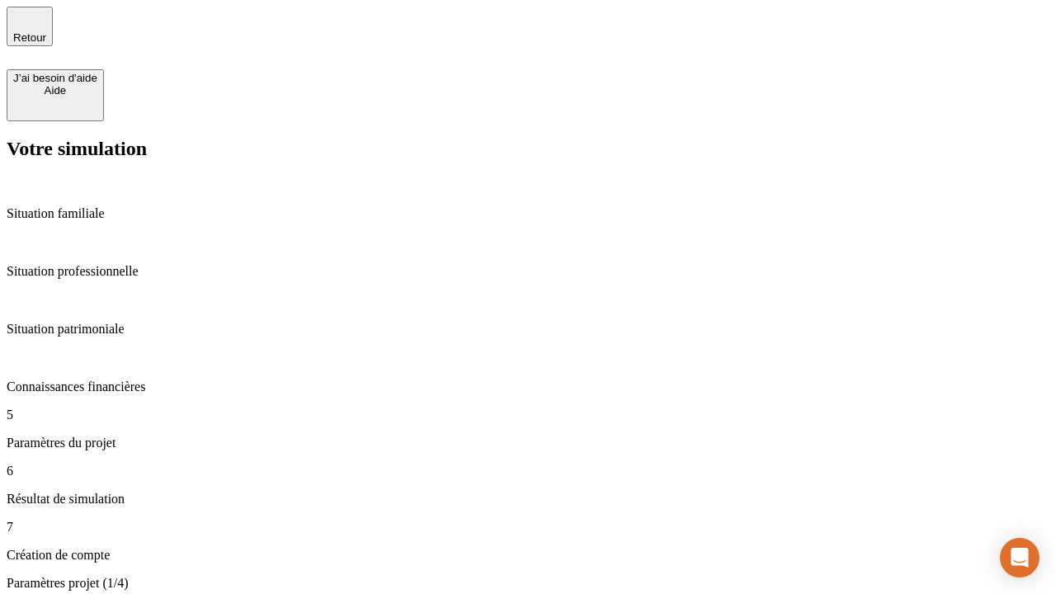 The image size is (1056, 594). What do you see at coordinates (55, 90) in the screenshot?
I see `div: Aide` at bounding box center [55, 90].